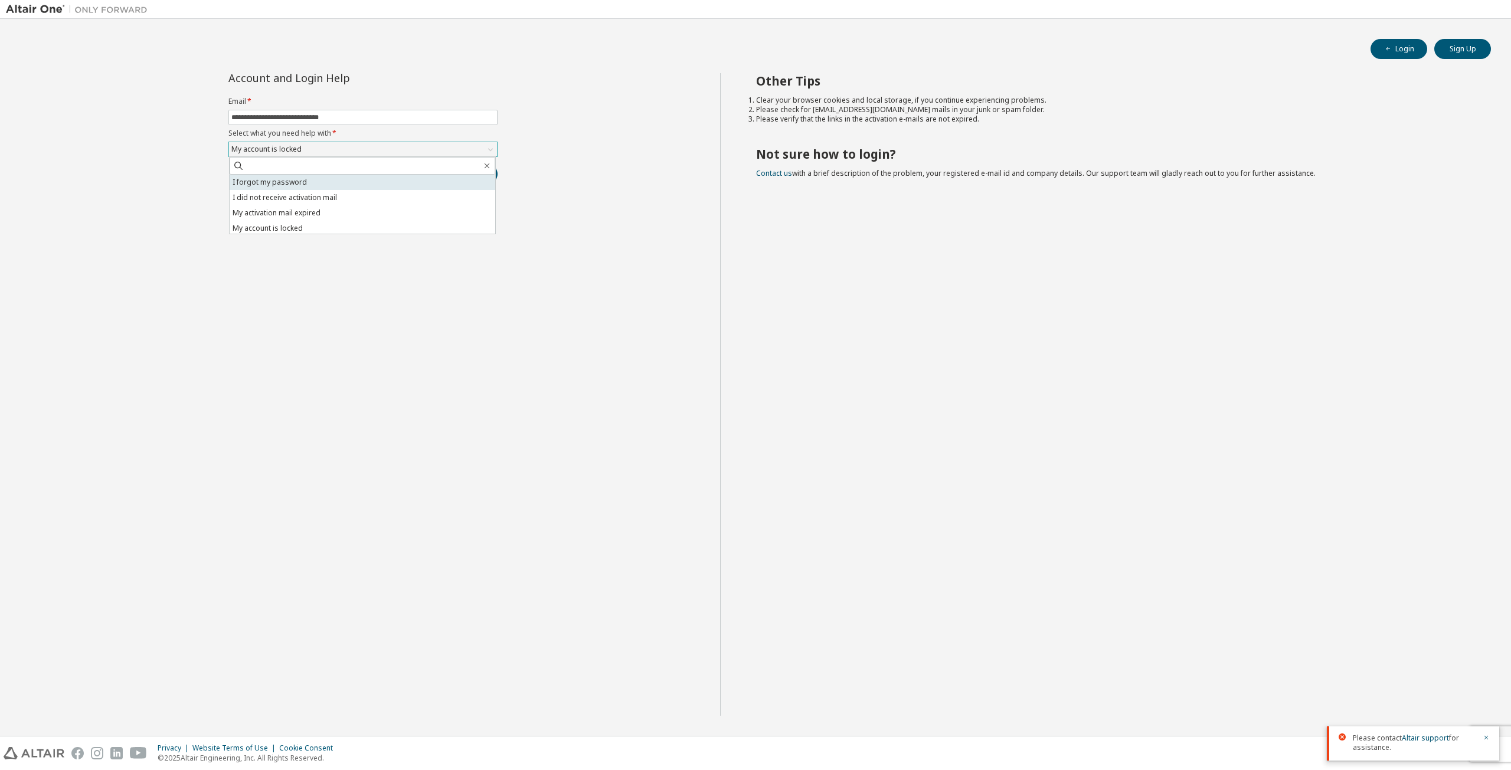 This screenshot has width=1511, height=770. Describe the element at coordinates (1414, 743) in the screenshot. I see `span: Please contact for assistance.` at that location.